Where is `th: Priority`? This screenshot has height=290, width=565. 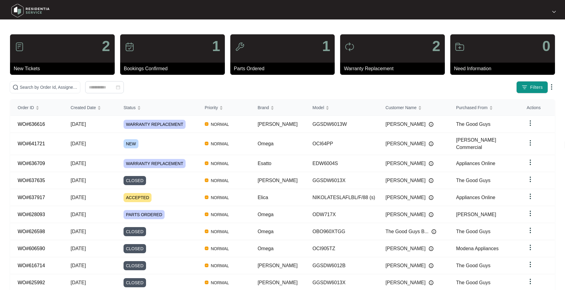 th: Priority is located at coordinates (224, 108).